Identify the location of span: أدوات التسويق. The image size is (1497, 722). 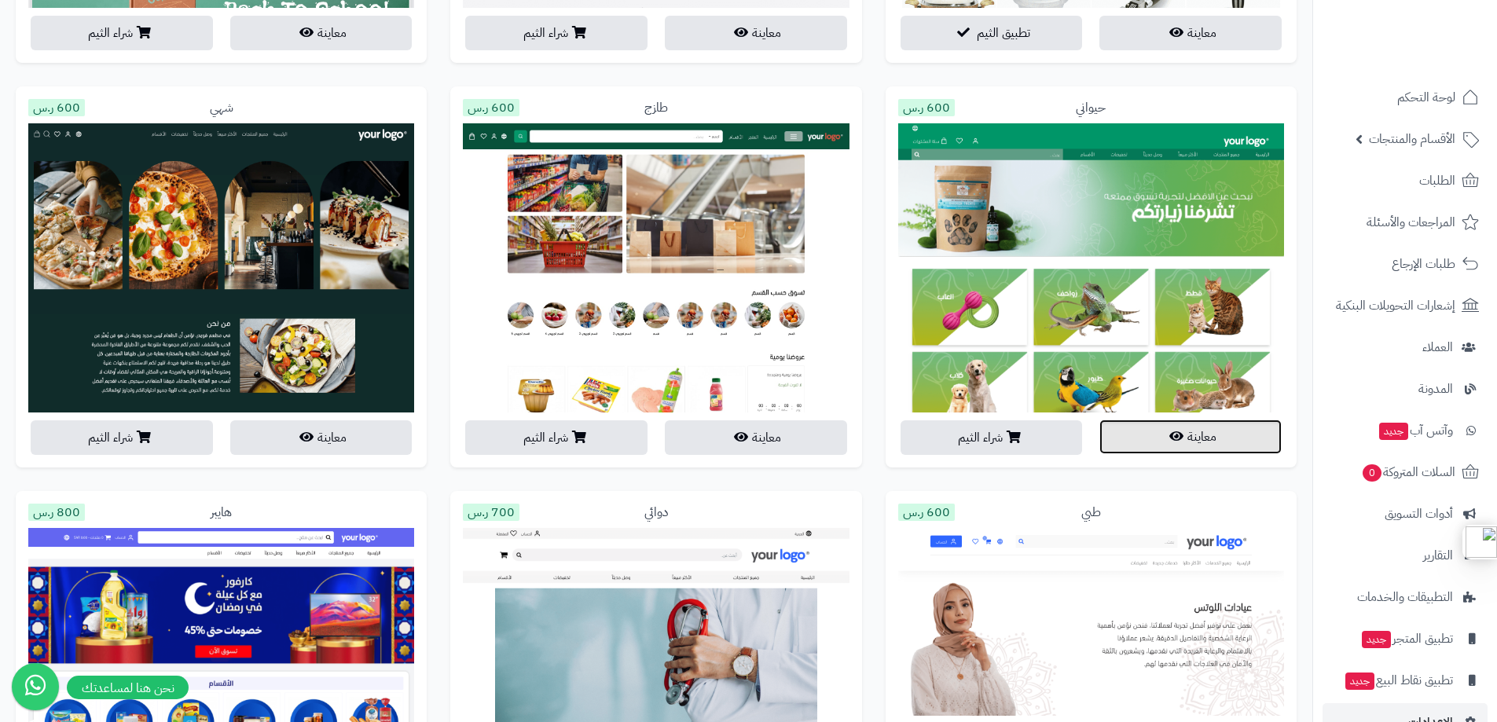
(1418, 514).